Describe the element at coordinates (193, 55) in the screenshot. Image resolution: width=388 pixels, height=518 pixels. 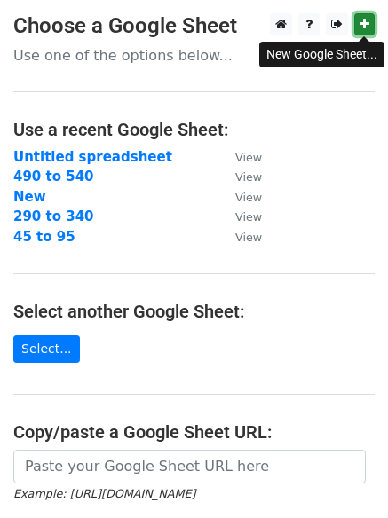
I see `p: Use one of the options below...` at that location.